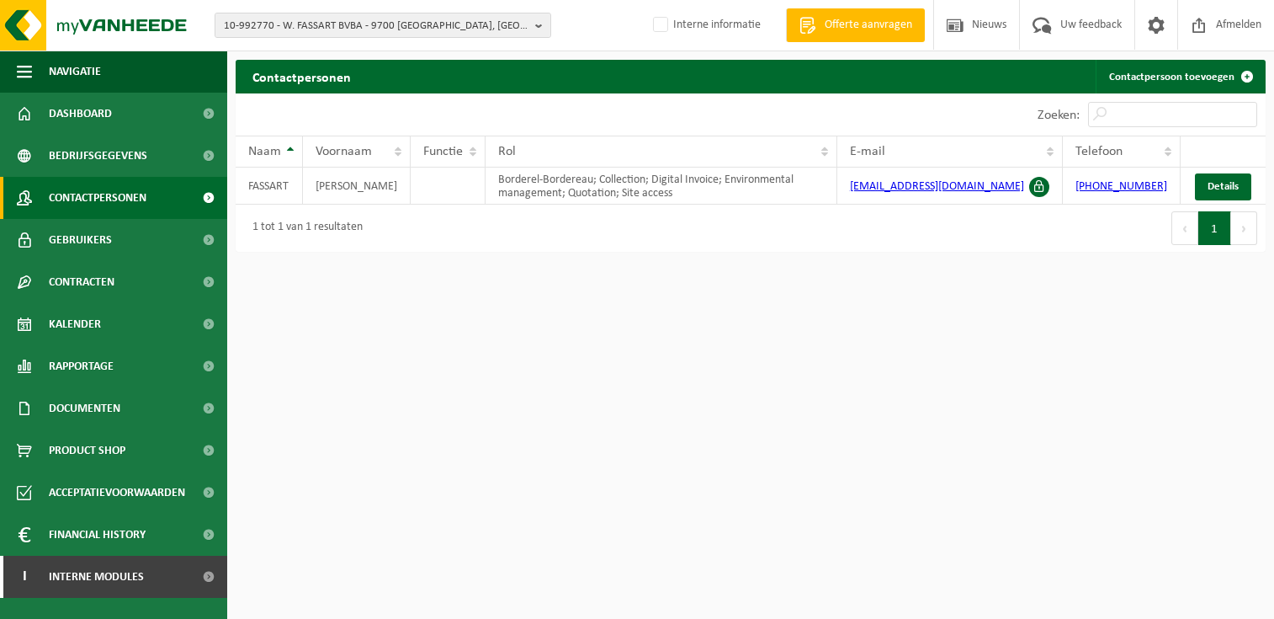 Image resolution: width=1274 pixels, height=619 pixels. What do you see at coordinates (269, 186) in the screenshot?
I see `td: FASSART` at bounding box center [269, 186].